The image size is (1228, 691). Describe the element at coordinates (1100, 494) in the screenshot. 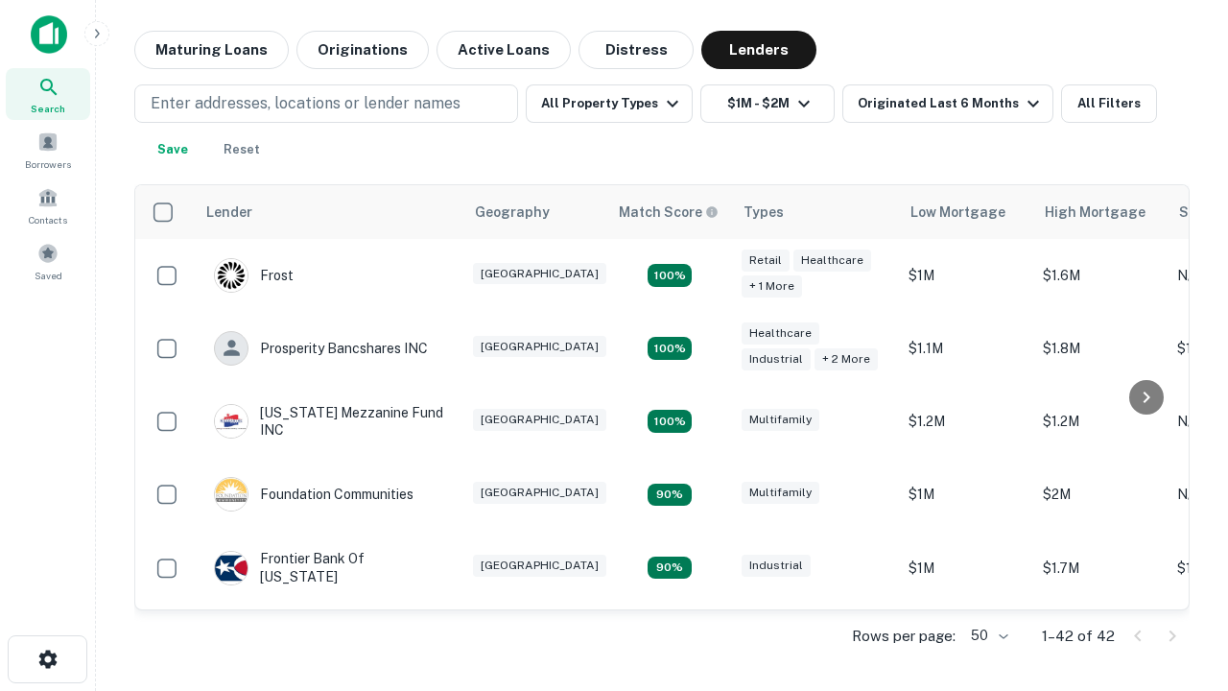

I see `td: $2M` at that location.